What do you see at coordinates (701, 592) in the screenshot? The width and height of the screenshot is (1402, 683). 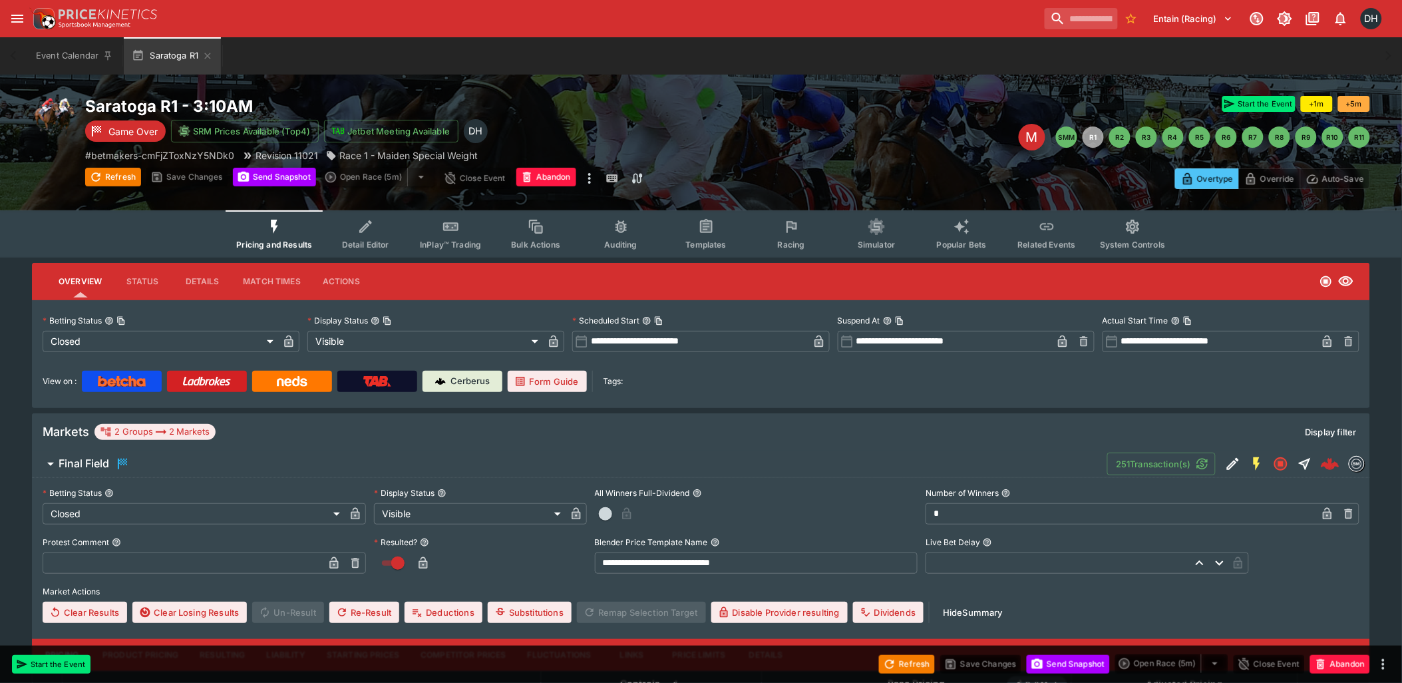 I see `label: Market Actions` at bounding box center [701, 592].